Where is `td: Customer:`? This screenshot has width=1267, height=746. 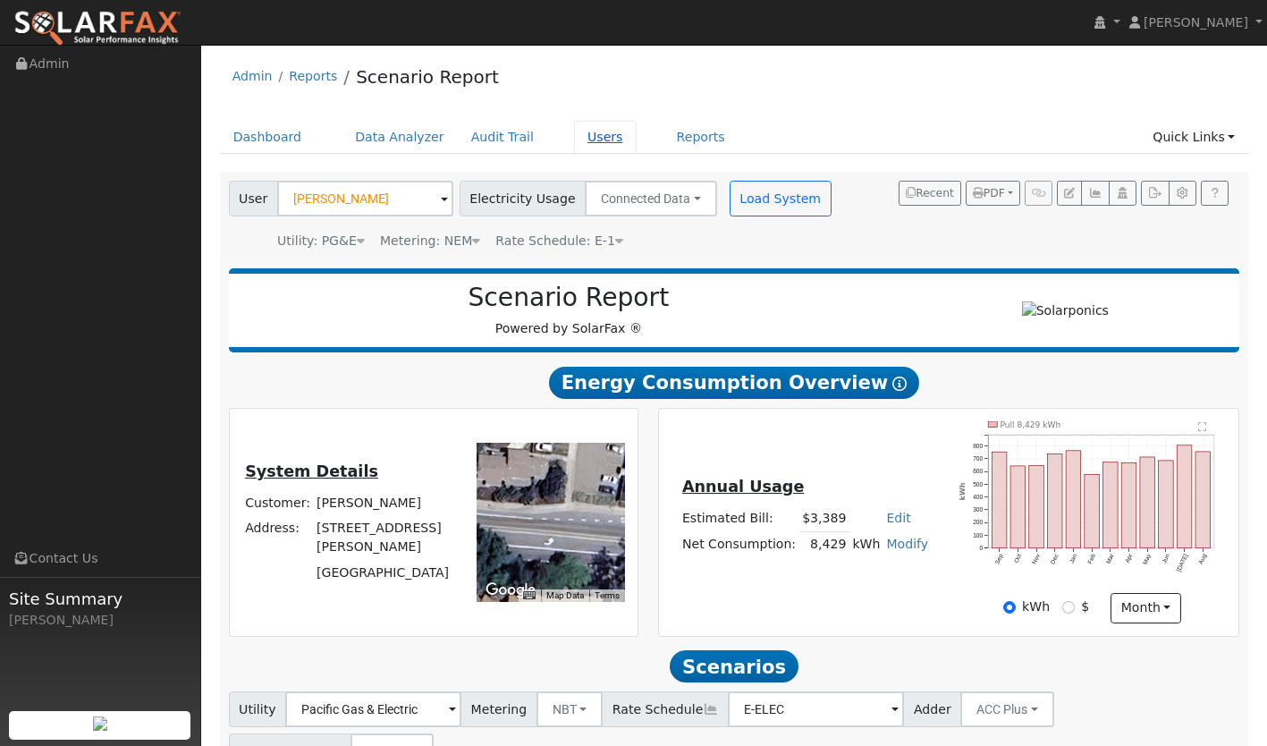 td: Customer: is located at coordinates (278, 504).